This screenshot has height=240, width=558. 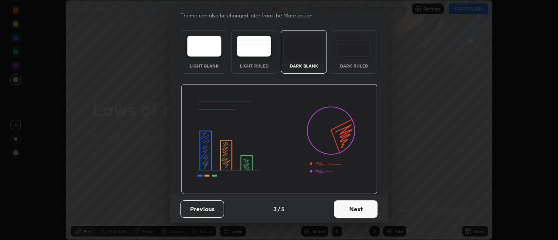 What do you see at coordinates (254, 66) in the screenshot?
I see `div: Light Ruled` at bounding box center [254, 66].